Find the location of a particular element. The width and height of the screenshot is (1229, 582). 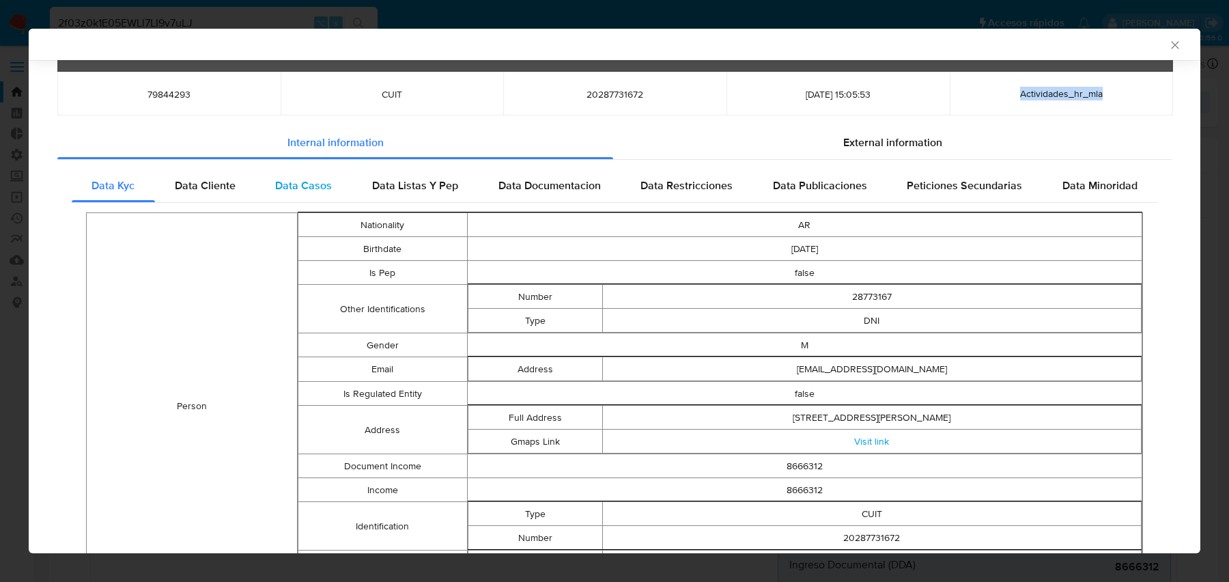

td: Document Income is located at coordinates (382, 465).